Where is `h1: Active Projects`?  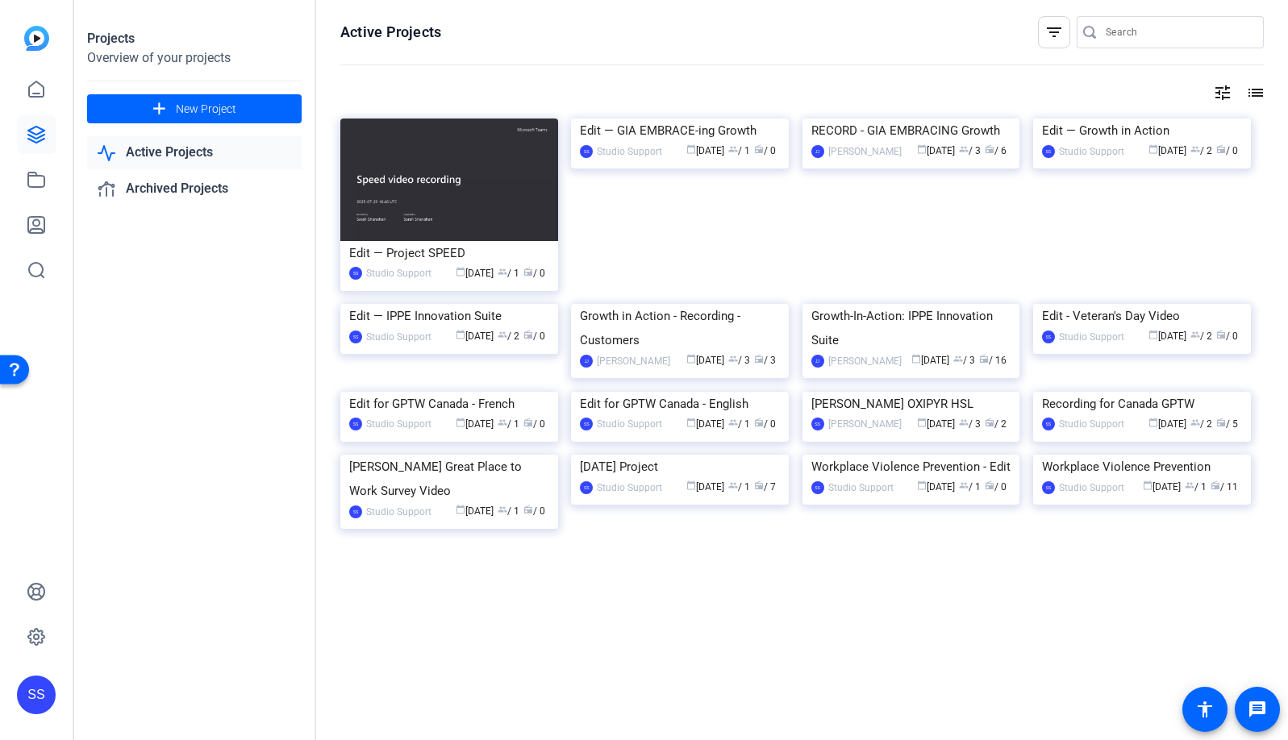 h1: Active Projects is located at coordinates (390, 32).